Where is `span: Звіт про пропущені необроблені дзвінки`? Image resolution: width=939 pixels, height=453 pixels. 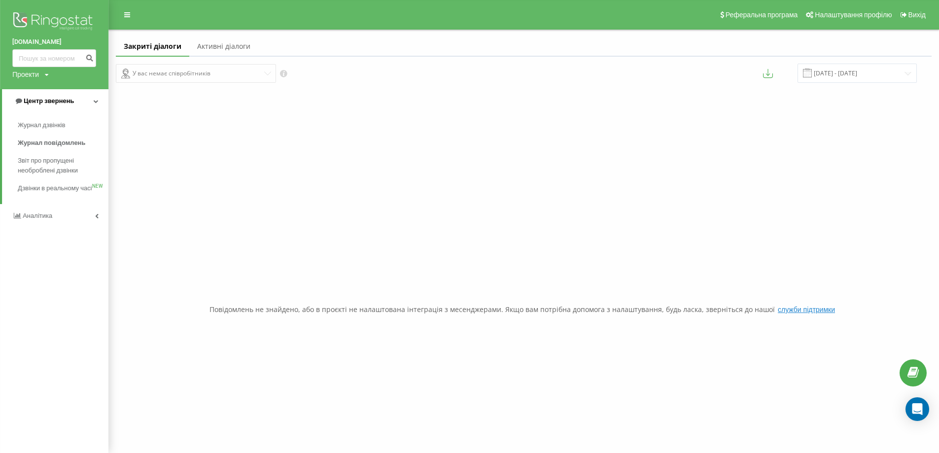
span: Звіт про пропущені необроблені дзвінки is located at coordinates (61, 166).